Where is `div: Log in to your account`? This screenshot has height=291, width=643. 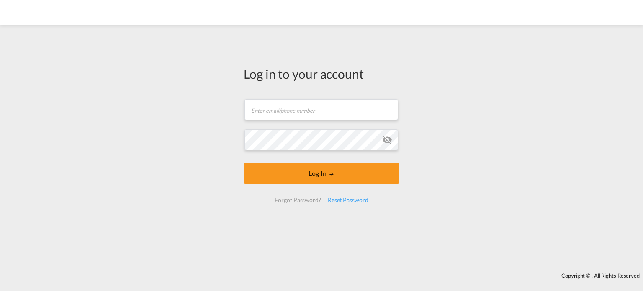
div: Log in to your account is located at coordinates (321, 74).